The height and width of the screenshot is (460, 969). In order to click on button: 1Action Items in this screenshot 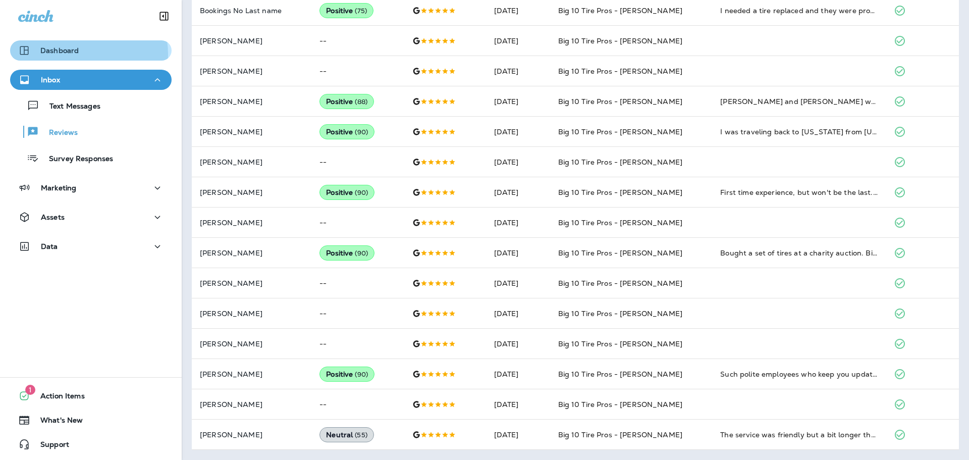, I will do `click(91, 396)`.